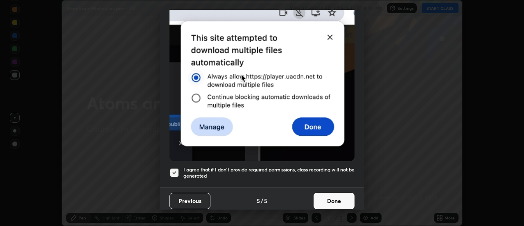  Describe the element at coordinates (269, 172) in the screenshot. I see `h5: I agree that if I don't provide required permissions, class recording will not be generated` at that location.